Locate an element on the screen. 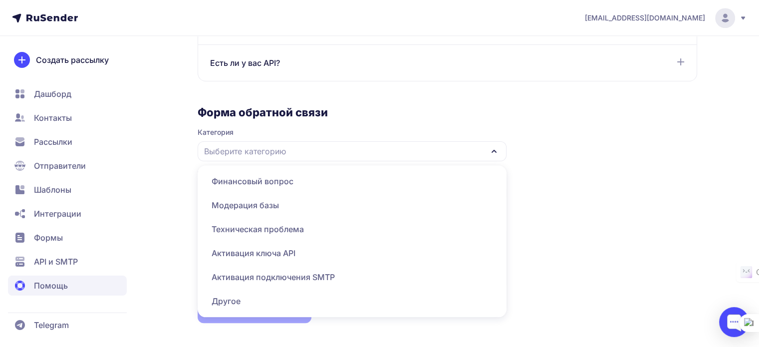  h3: Форма обратной связи is located at coordinates (352, 112).